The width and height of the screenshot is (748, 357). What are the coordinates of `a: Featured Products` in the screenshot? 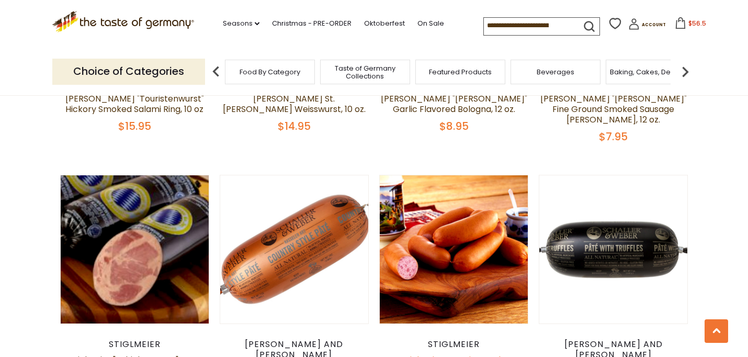 It's located at (460, 72).